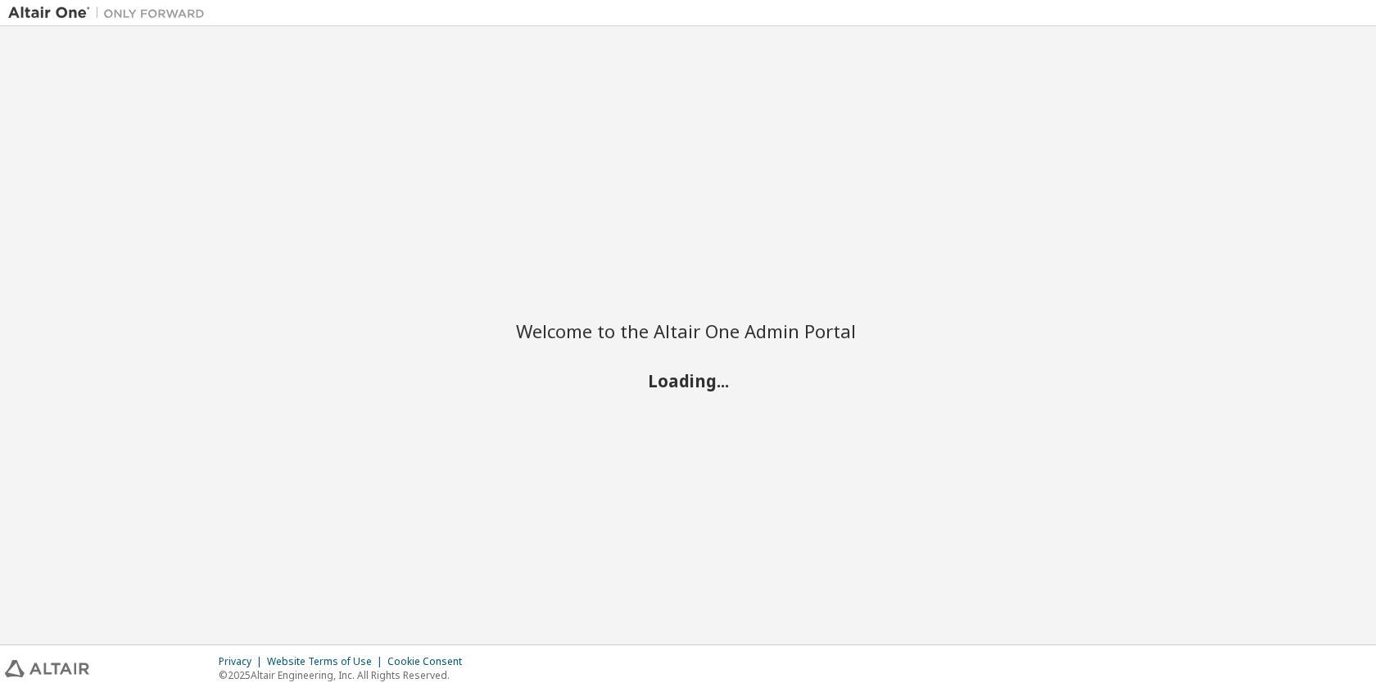  What do you see at coordinates (345, 675) in the screenshot?
I see `p: © 2025 Altair Engineering, Inc. All Rights Reserved.` at bounding box center [345, 675].